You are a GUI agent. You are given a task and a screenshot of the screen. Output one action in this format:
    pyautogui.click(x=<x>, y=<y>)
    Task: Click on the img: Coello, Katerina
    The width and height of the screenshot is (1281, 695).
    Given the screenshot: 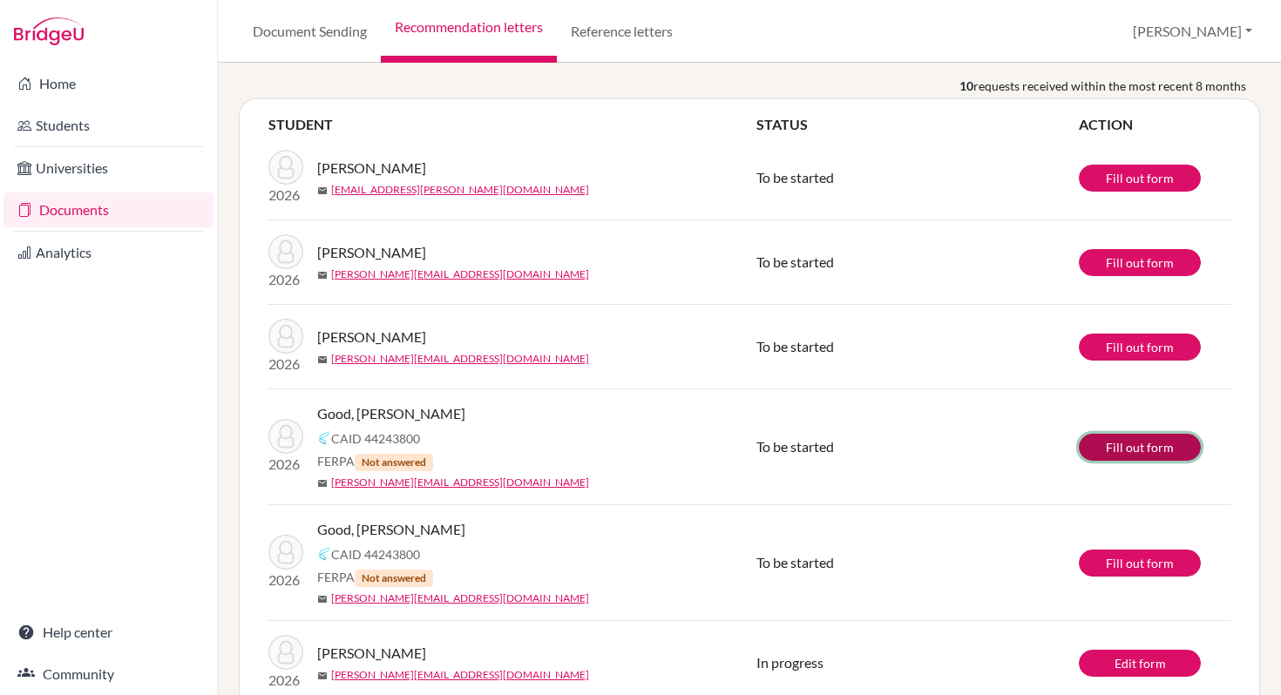 What is the action you would take?
    pyautogui.click(x=286, y=252)
    